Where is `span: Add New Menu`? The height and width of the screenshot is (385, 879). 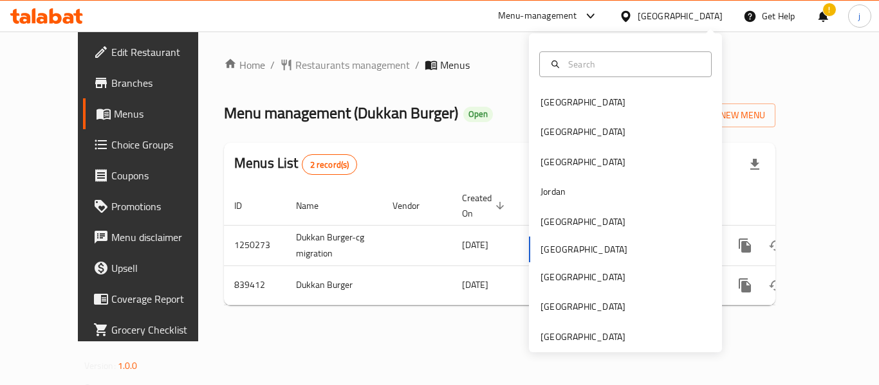 span: Add New Menu is located at coordinates (725, 115).